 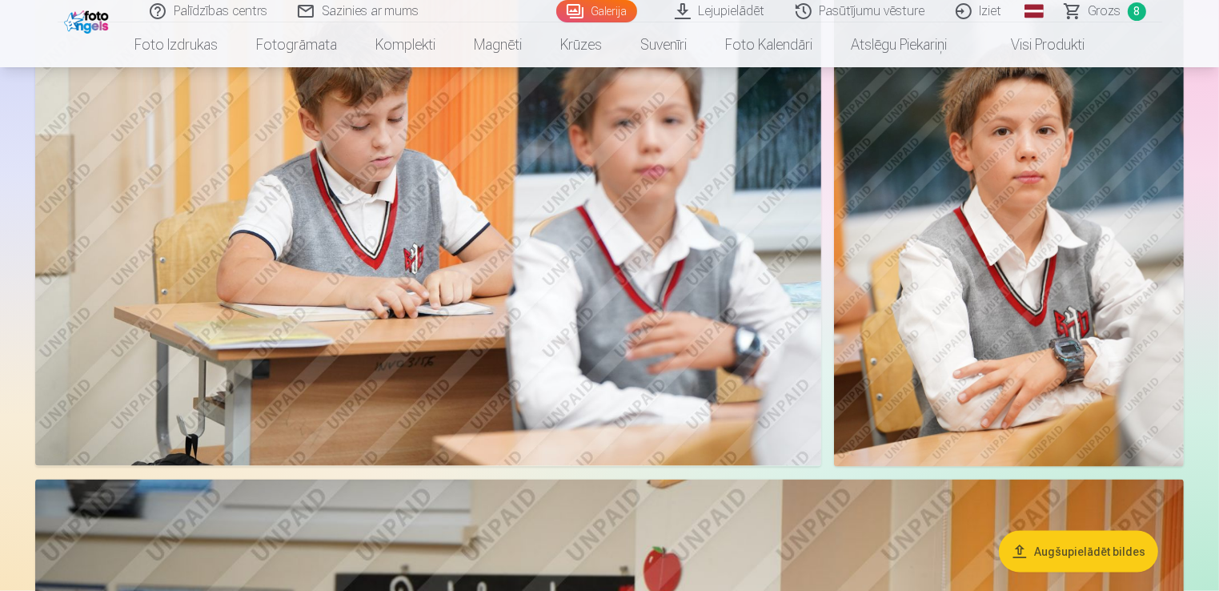 What do you see at coordinates (1078, 551) in the screenshot?
I see `button: Augšupielādēt bildes` at bounding box center [1078, 551].